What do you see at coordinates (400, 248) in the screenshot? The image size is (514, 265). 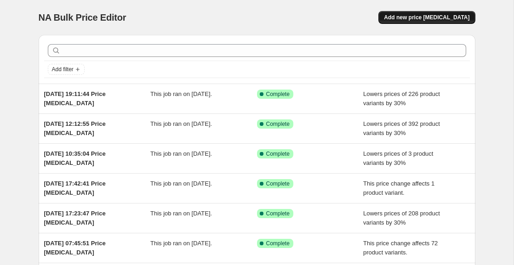 I see `span: This price change affects 72 product variants.` at bounding box center [400, 248].